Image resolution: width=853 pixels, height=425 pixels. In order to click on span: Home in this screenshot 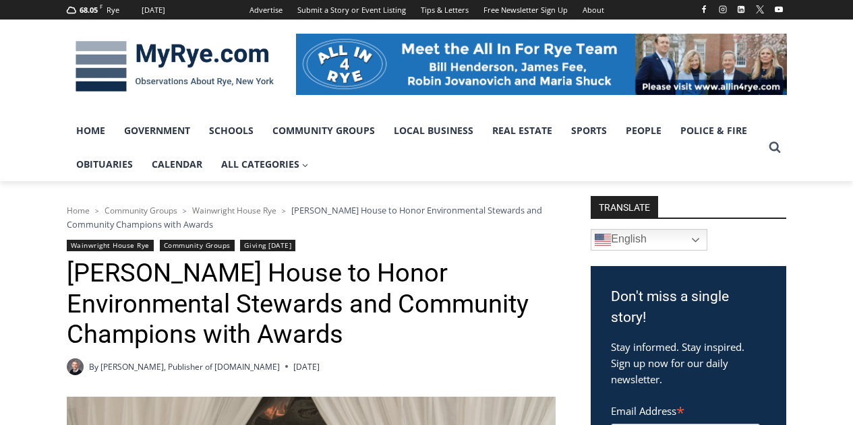, I will do `click(78, 210)`.